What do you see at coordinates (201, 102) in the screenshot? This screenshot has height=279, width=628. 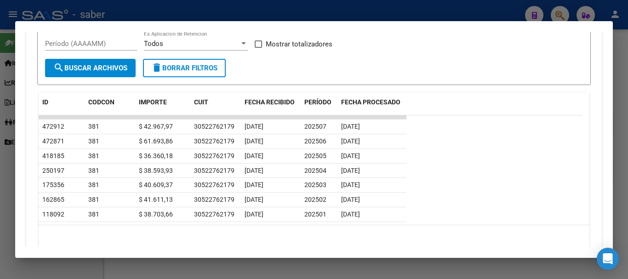 I see `span: CUIT` at bounding box center [201, 102].